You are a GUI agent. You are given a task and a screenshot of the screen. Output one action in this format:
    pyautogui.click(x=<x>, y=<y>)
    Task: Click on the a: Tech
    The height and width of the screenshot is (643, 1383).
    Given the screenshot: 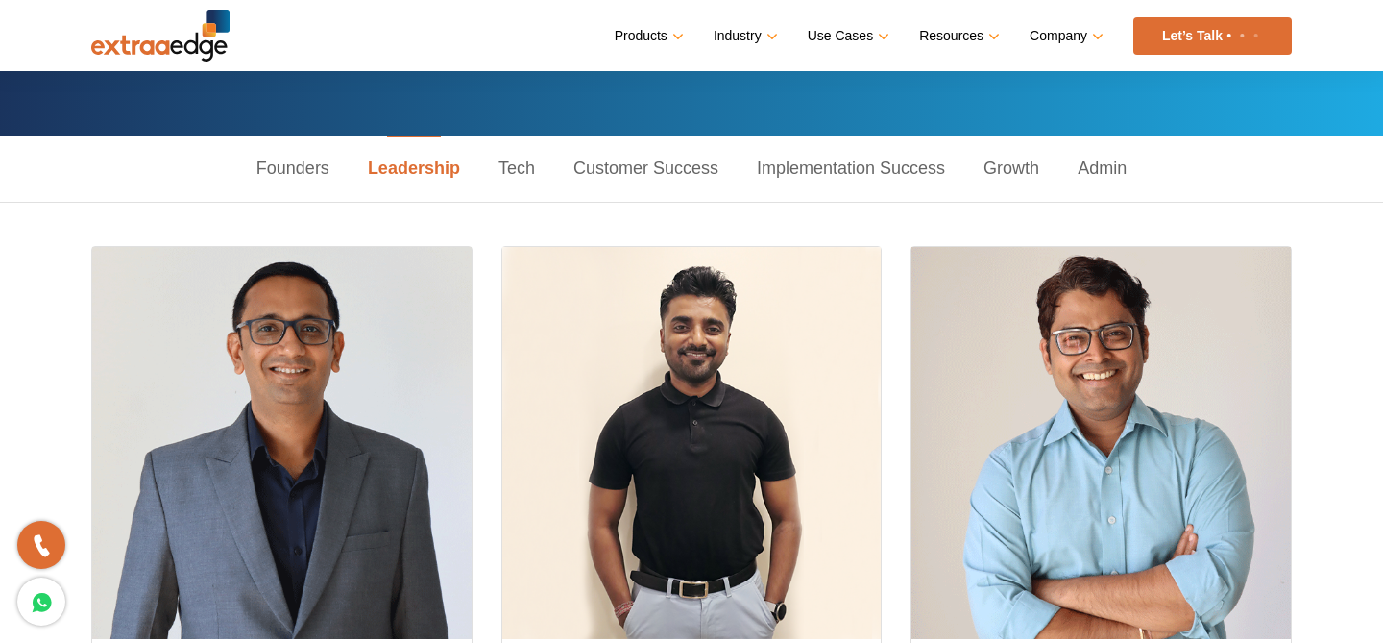 What is the action you would take?
    pyautogui.click(x=517, y=168)
    